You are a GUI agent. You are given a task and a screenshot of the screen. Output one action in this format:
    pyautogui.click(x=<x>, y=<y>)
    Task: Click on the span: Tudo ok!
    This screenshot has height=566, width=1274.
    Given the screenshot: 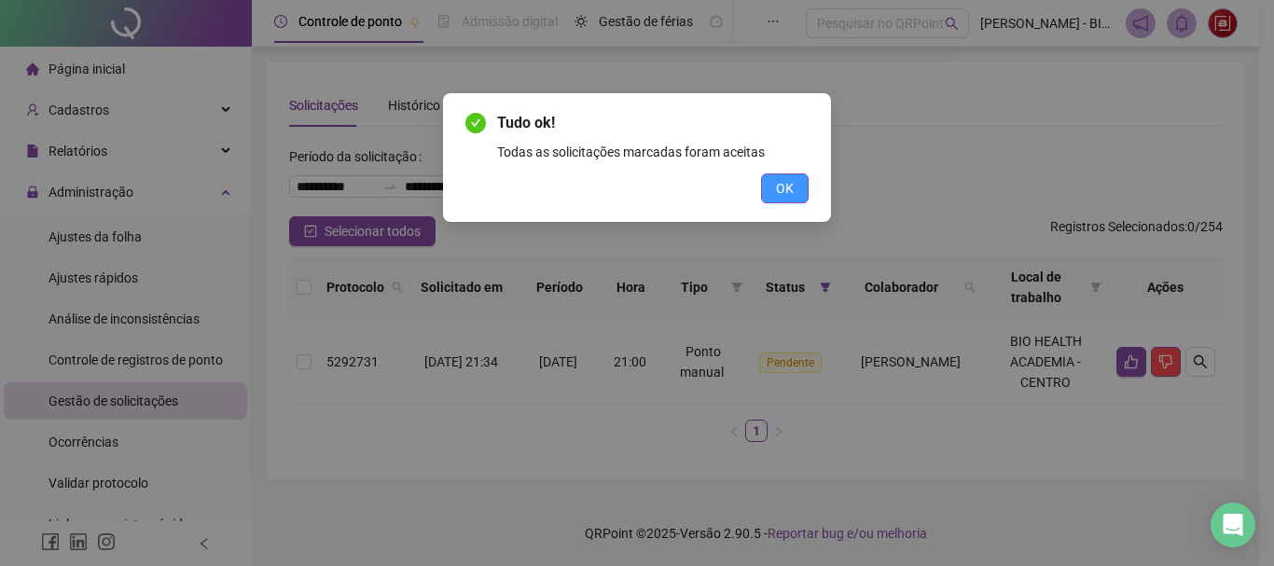 What is the action you would take?
    pyautogui.click(x=653, y=123)
    